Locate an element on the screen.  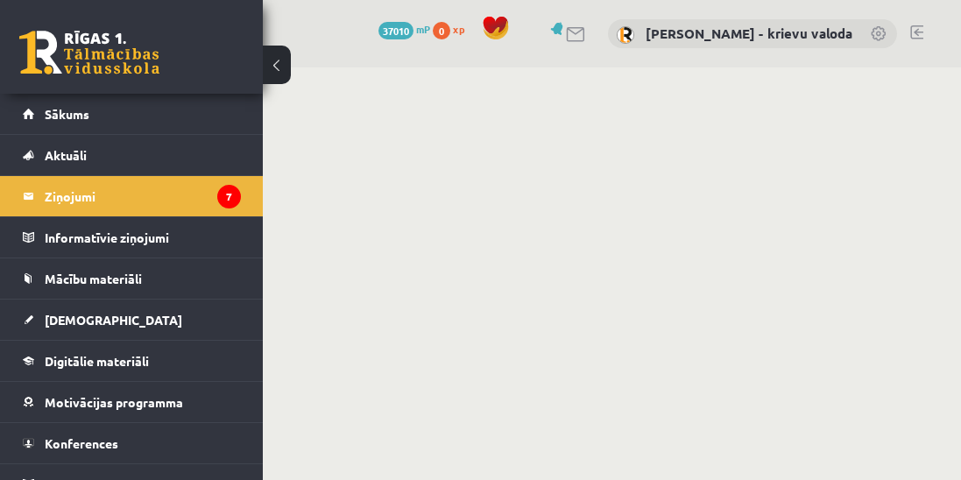
span: mP is located at coordinates (423, 29).